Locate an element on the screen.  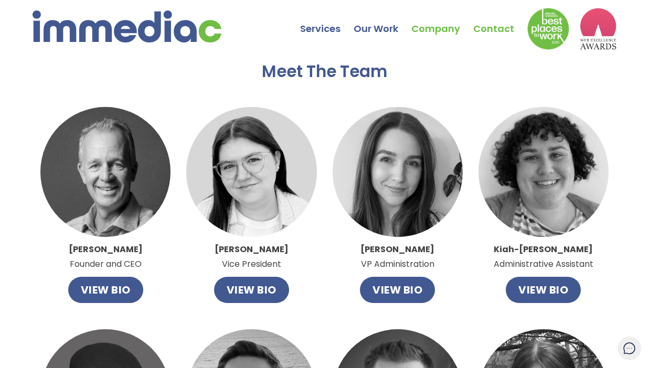
img: Down is located at coordinates (549, 29).